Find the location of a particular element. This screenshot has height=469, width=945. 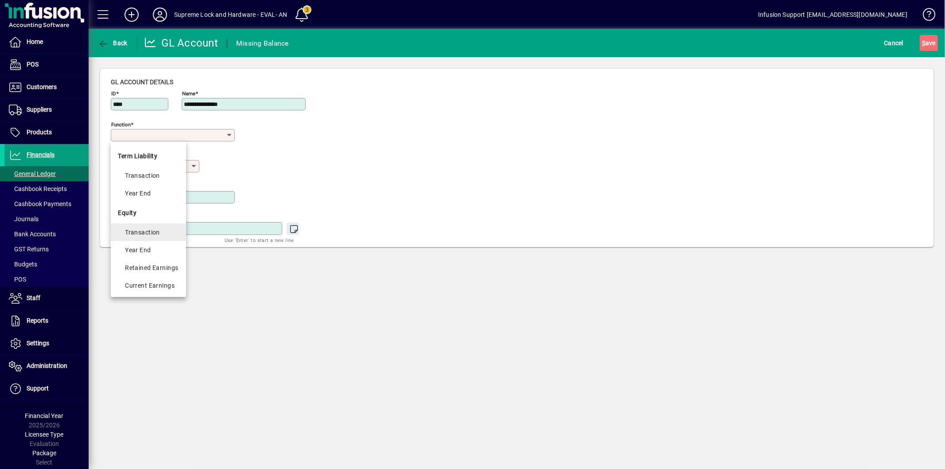

button: Save is located at coordinates (929, 43).